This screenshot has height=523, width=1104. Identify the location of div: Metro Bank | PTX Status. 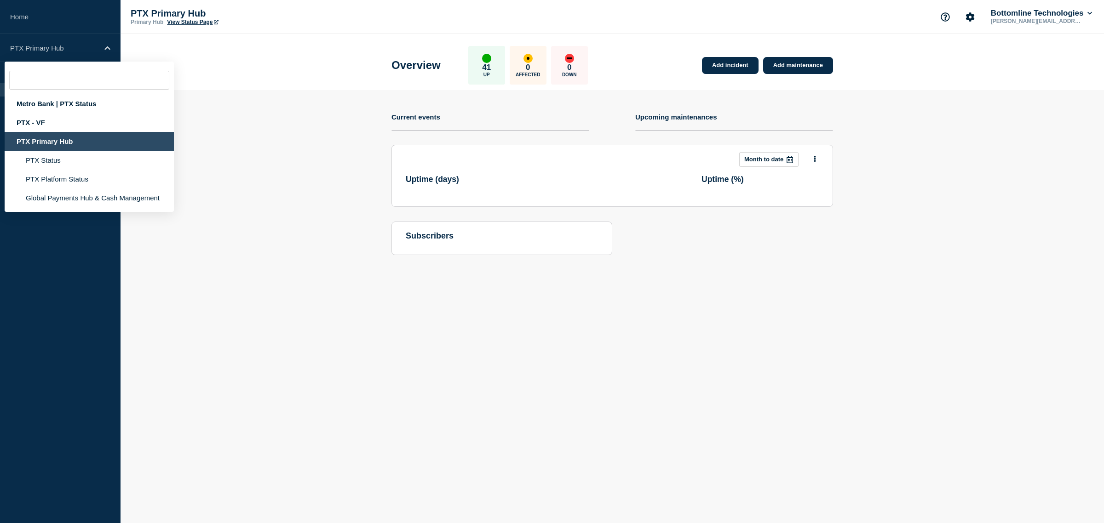
(89, 104).